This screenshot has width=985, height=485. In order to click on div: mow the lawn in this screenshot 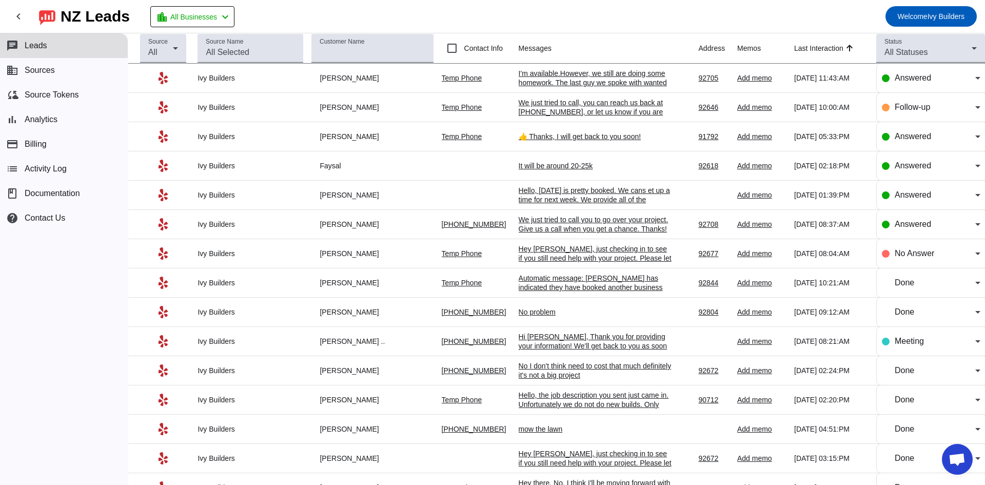, I will do `click(595, 429)`.